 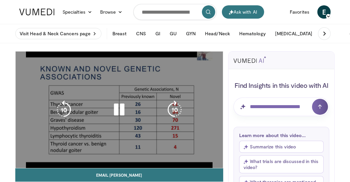 I want to click on img: vumedi-ai-logo.svg, so click(x=250, y=59).